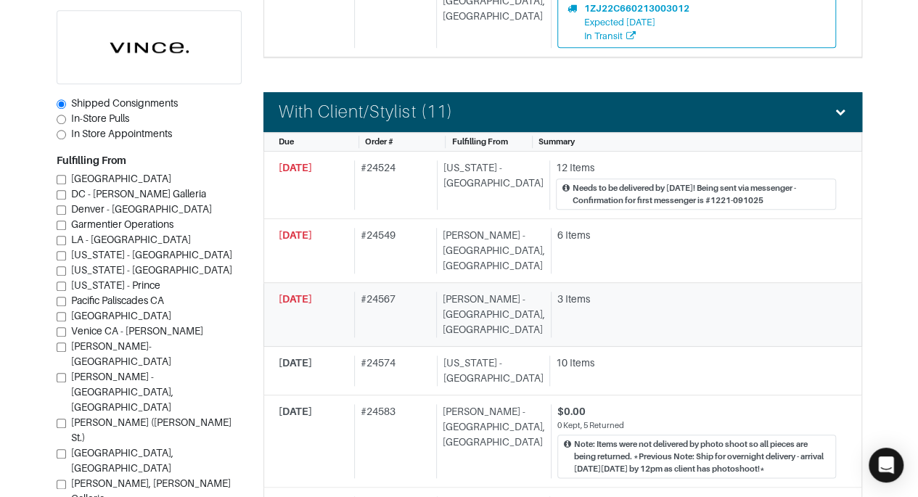 The width and height of the screenshot is (918, 497). I want to click on div: Open Intercom Messenger, so click(886, 465).